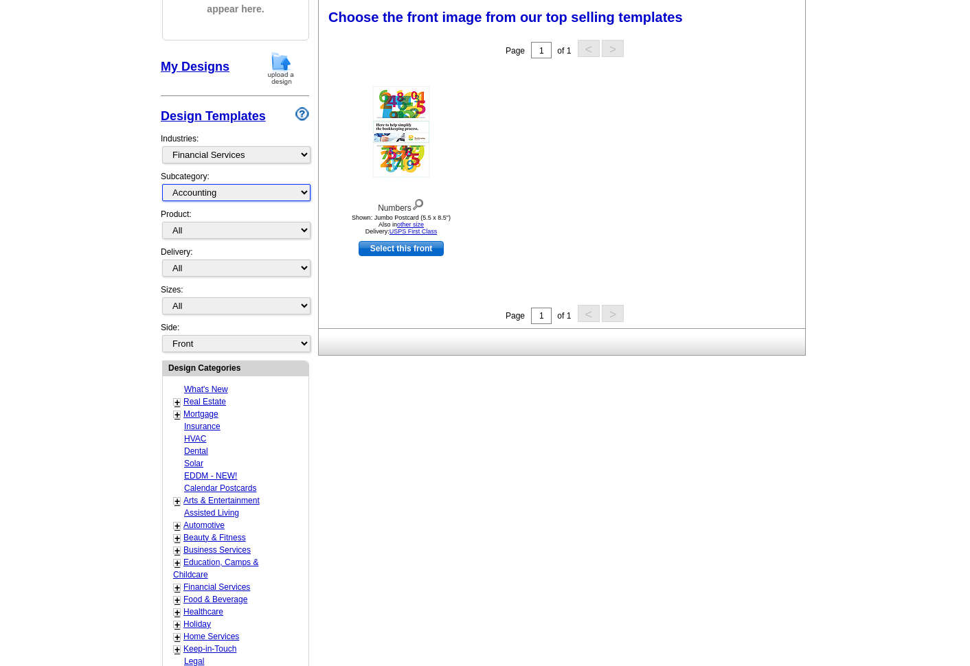 This screenshot has height=666, width=970. I want to click on a: Legal, so click(194, 662).